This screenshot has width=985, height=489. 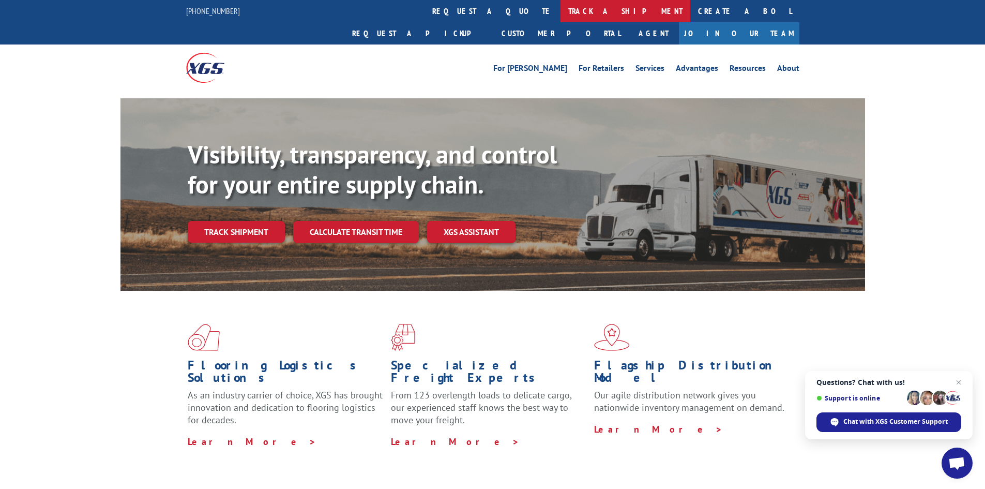 I want to click on a: XGS ASSISTANT, so click(x=471, y=232).